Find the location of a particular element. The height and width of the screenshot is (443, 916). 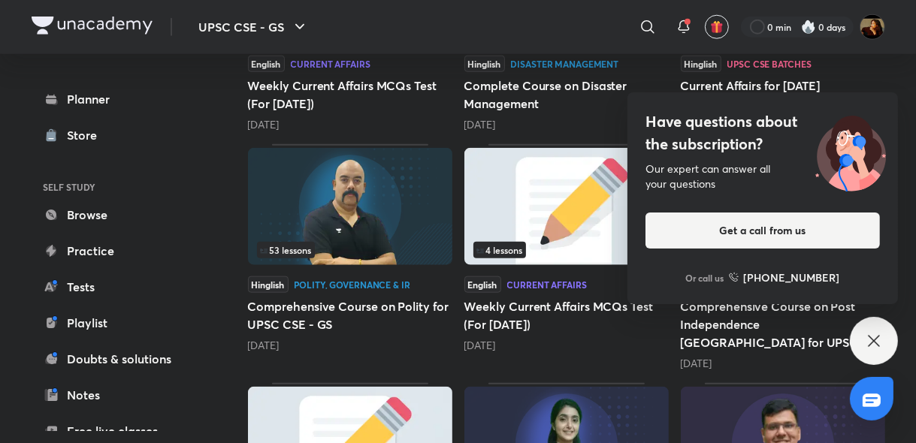

h4: Have questions about the subscription? is located at coordinates (763, 133).